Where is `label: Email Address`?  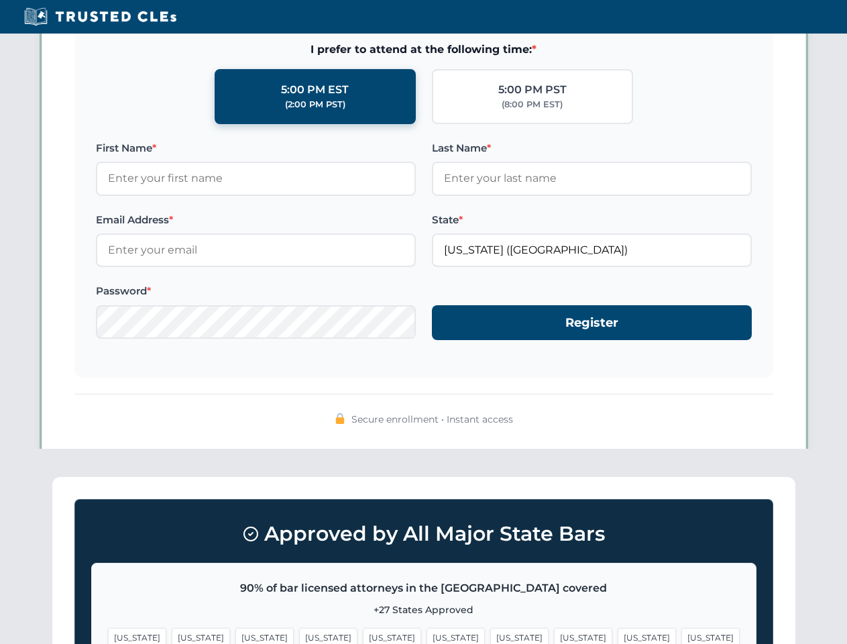 label: Email Address is located at coordinates (256, 220).